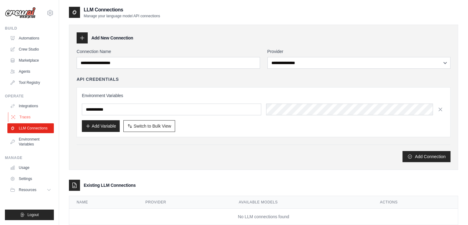 This screenshot has width=468, height=225. Describe the element at coordinates (110, 185) in the screenshot. I see `h3: Existing LLM Connections` at that location.